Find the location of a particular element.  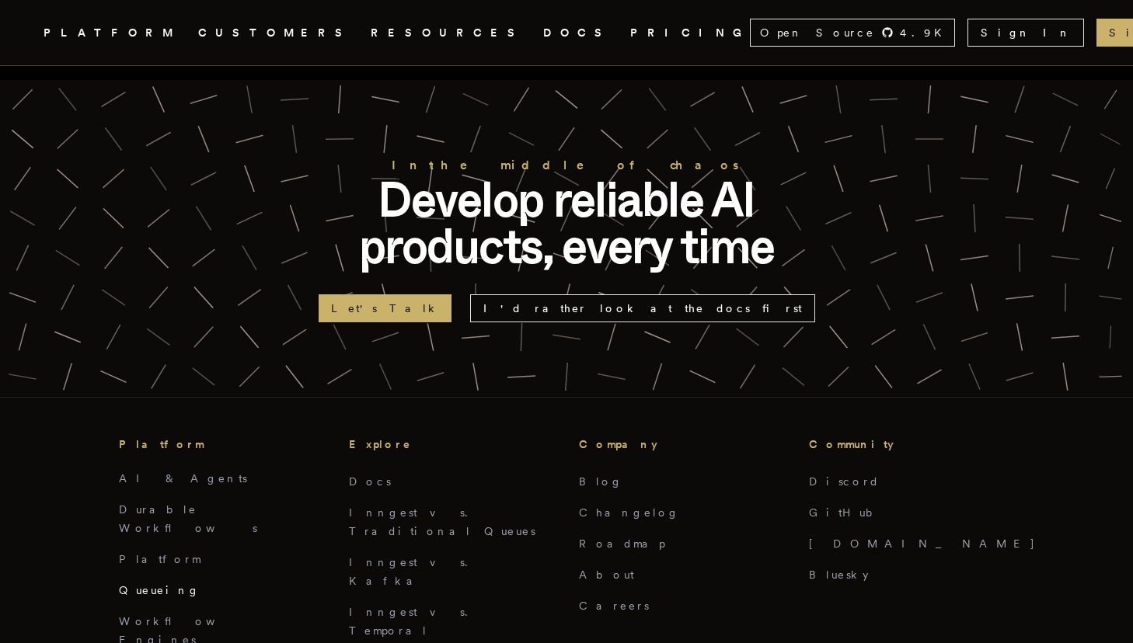

span: PLATFORM is located at coordinates (111, 33).